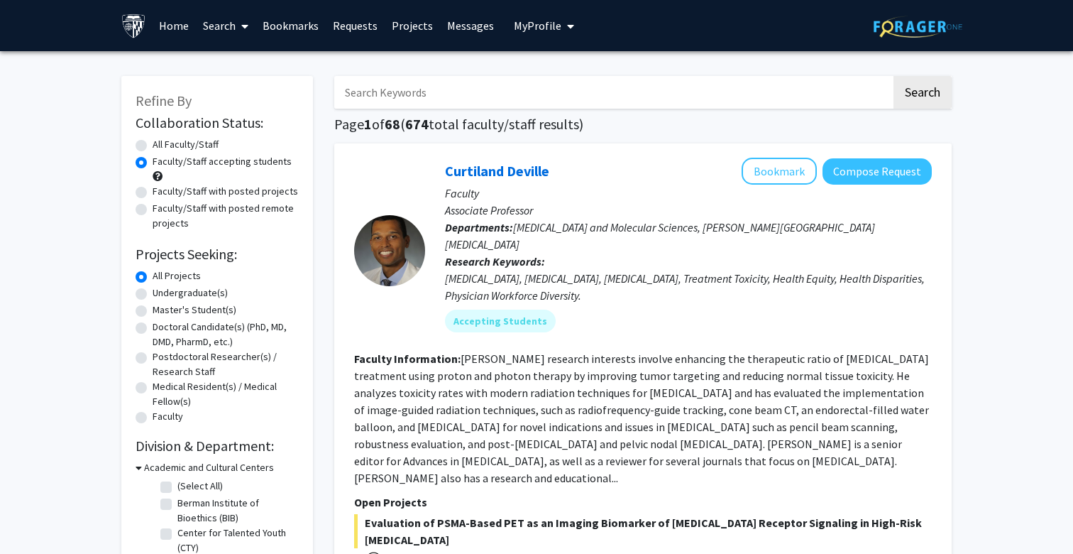 The image size is (1073, 554). Describe the element at coordinates (471, 26) in the screenshot. I see `a: Messages` at that location.